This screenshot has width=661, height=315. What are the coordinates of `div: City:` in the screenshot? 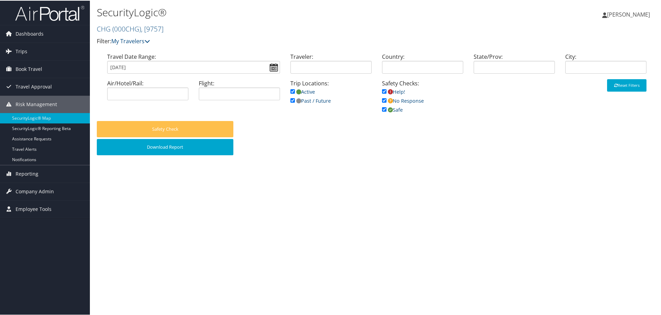 It's located at (606, 65).